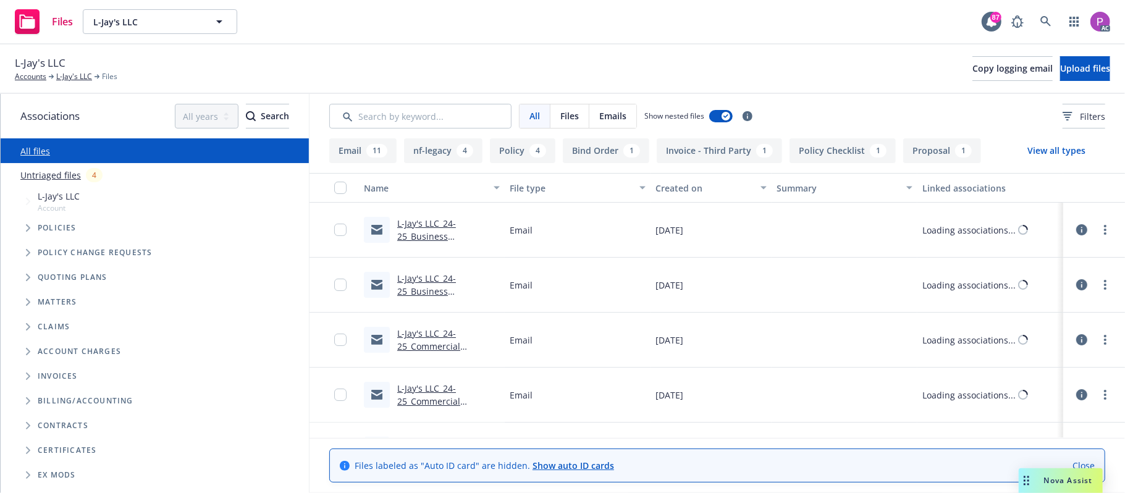 This screenshot has height=493, width=1125. Describe the element at coordinates (845, 188) in the screenshot. I see `button: Summary` at that location.